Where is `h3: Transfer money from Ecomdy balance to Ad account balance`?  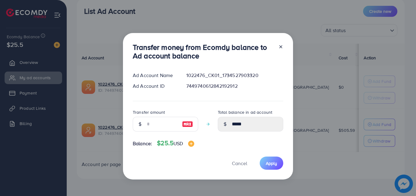 h3: Transfer money from Ecomdy balance to Ad account balance is located at coordinates (203, 52).